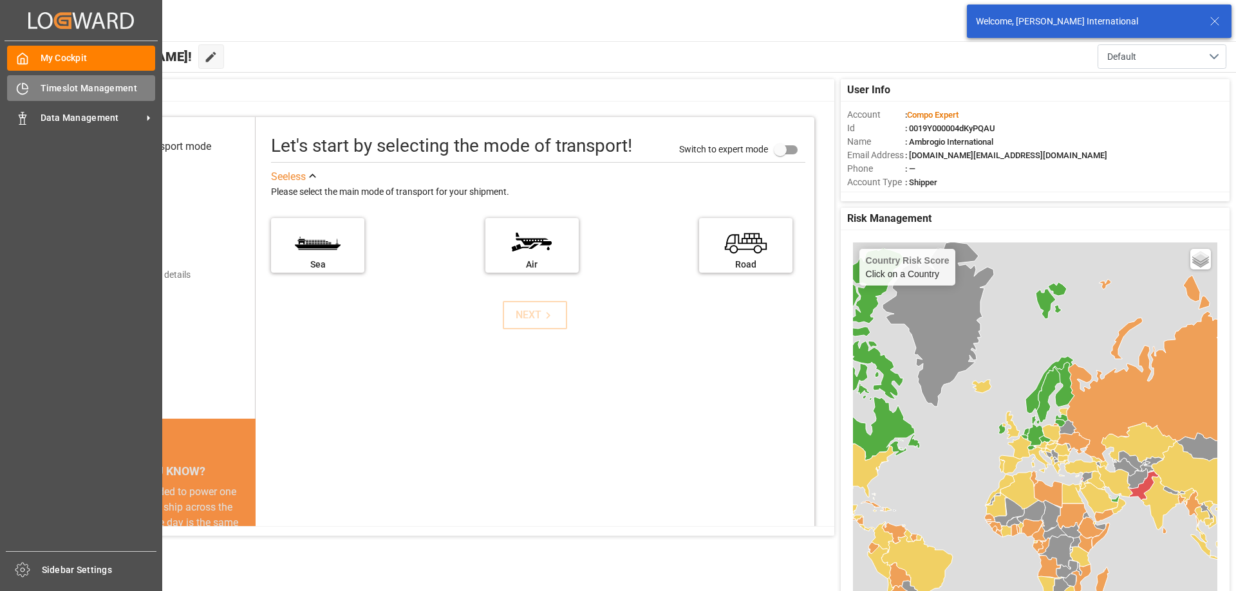 Image resolution: width=1236 pixels, height=591 pixels. Describe the element at coordinates (535, 315) in the screenshot. I see `button: NEXT` at that location.